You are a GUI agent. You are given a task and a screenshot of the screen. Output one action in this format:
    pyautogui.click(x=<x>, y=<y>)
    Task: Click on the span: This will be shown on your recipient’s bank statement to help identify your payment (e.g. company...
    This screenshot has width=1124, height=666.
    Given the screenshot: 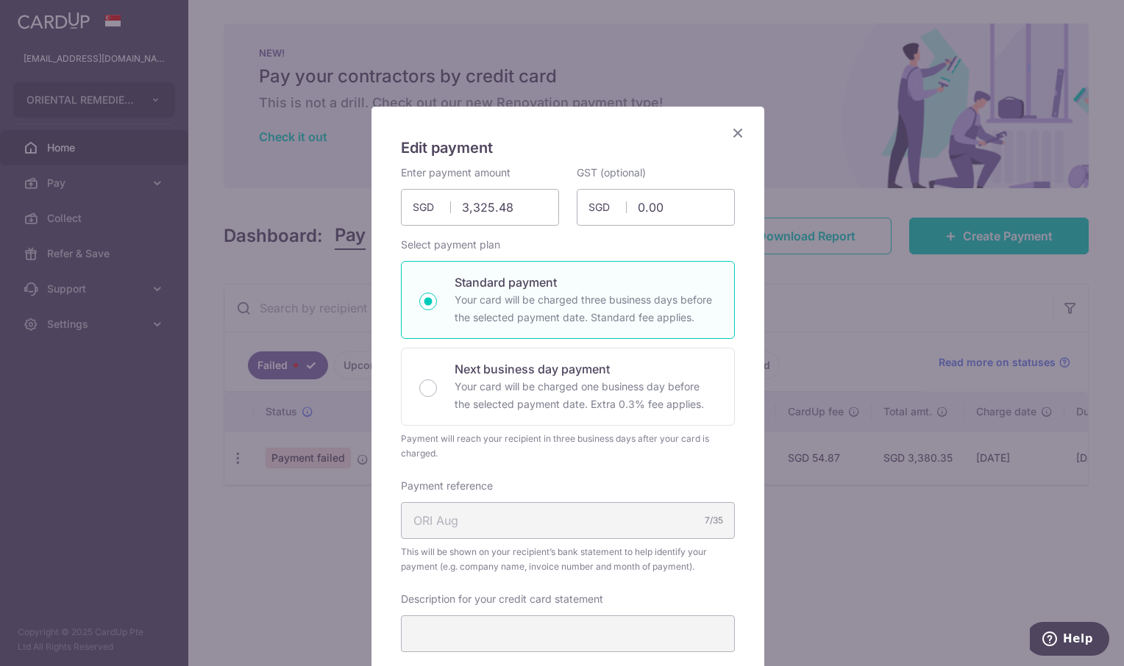 What is the action you would take?
    pyautogui.click(x=568, y=560)
    